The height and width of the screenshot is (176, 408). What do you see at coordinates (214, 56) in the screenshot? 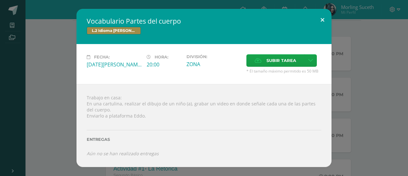
I see `label: División:` at bounding box center [214, 56].